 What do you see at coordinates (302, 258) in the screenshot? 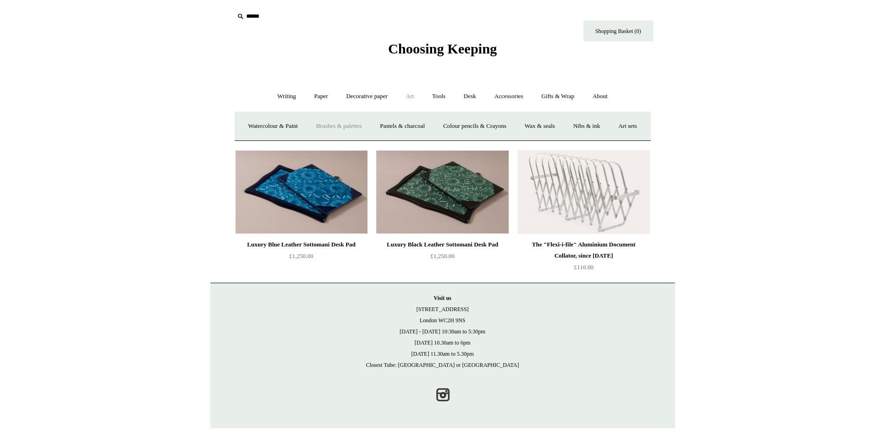
I see `a: Luxury Blue Leather Sottomani Desk Pad £1,250.00` at bounding box center [302, 258].